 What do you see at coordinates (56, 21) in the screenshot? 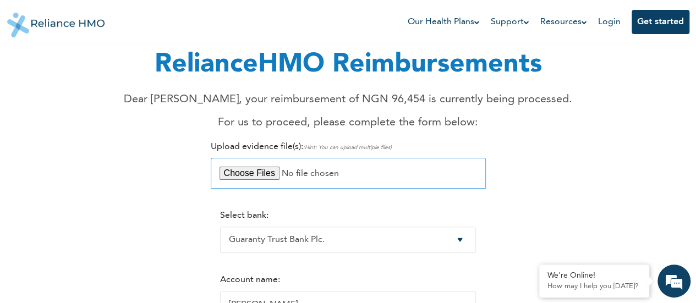
I see `img: Reliance HMO's Logo` at bounding box center [56, 21].